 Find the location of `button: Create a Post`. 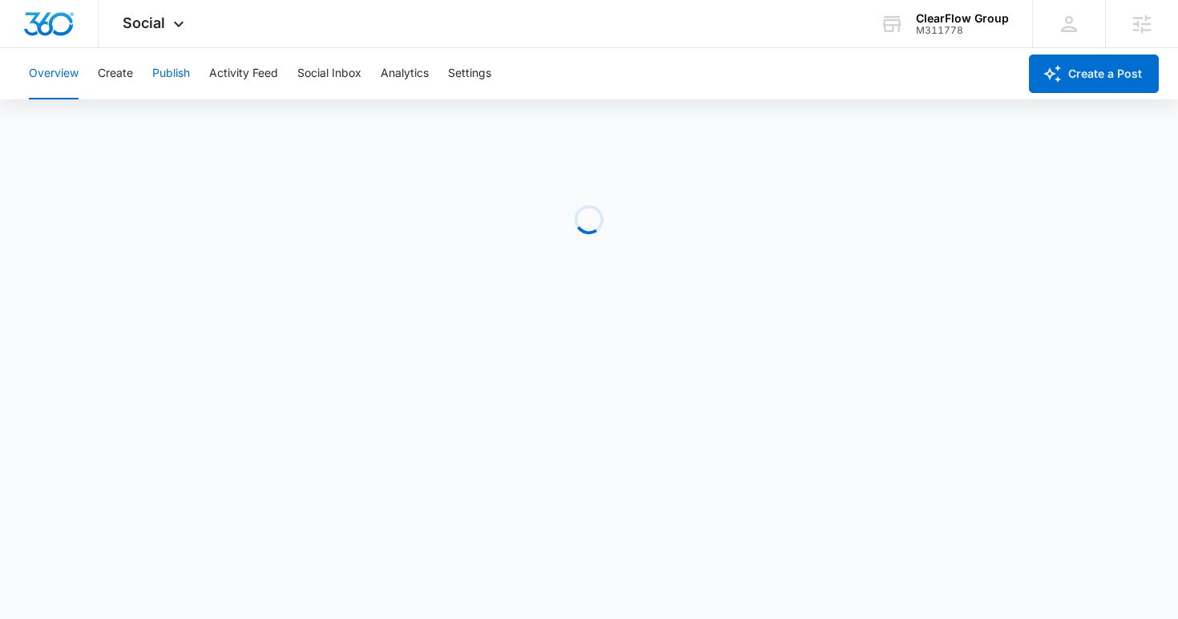

button: Create a Post is located at coordinates (1094, 74).